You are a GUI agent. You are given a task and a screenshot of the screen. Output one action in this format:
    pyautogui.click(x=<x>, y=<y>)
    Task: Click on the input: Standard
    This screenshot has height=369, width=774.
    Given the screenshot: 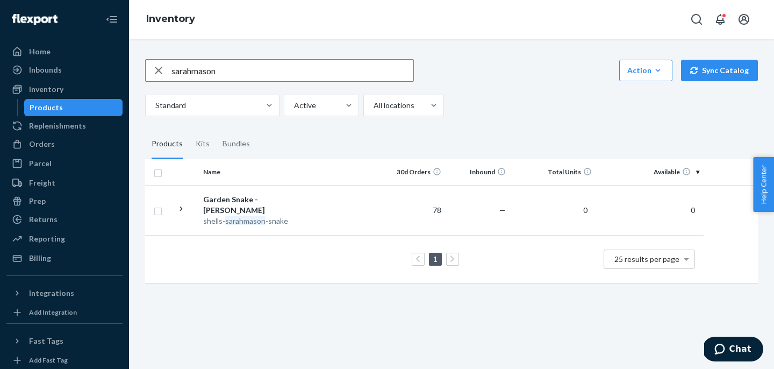 What is the action you would take?
    pyautogui.click(x=155, y=105)
    